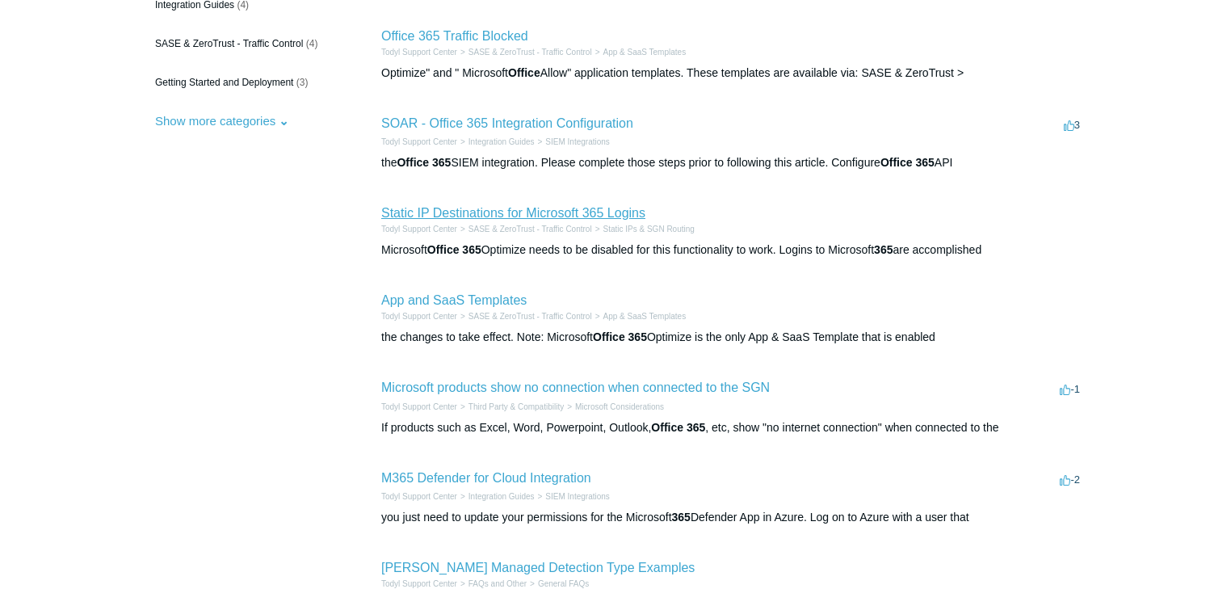  I want to click on div: you just need to update your permissions for the Microsoft Defender App in Azure. Log on to Azure..., so click(733, 517).